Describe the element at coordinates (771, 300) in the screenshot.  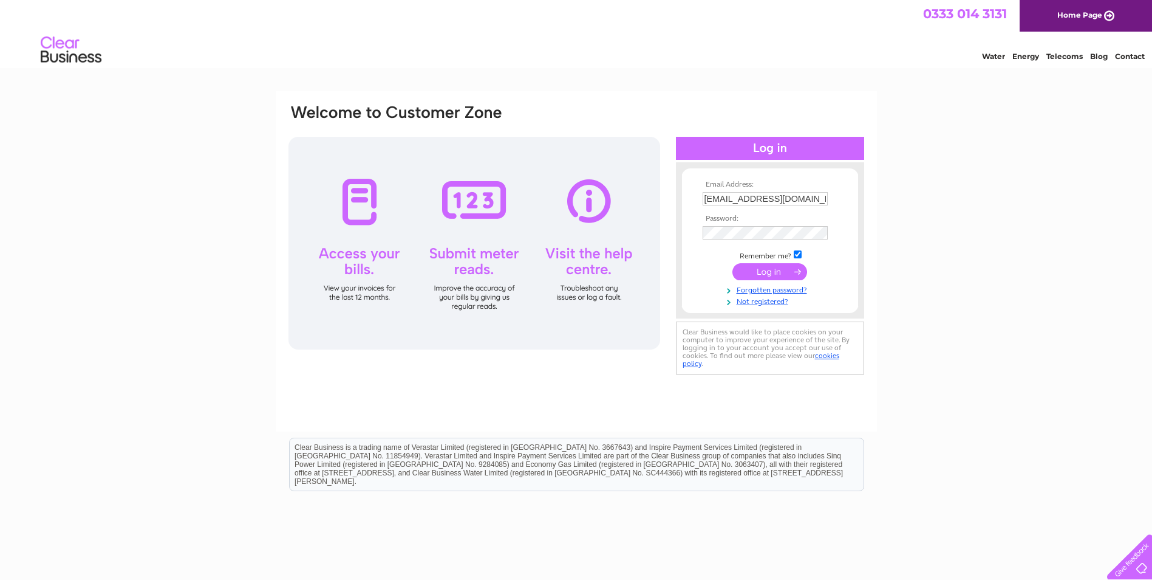
I see `a: Not registered?` at that location.